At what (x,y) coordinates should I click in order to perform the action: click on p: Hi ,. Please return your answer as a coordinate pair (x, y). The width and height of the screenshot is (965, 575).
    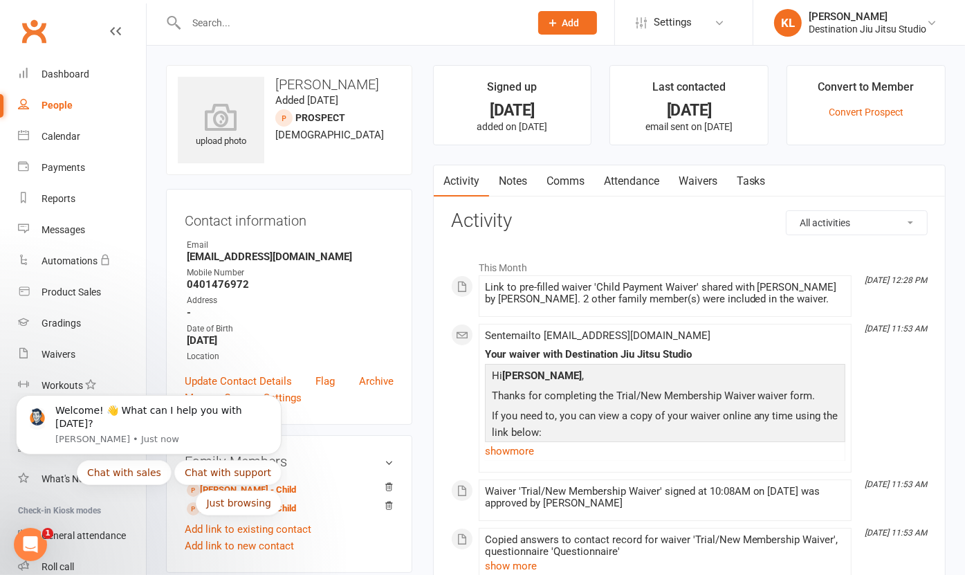
    Looking at the image, I should click on (665, 377).